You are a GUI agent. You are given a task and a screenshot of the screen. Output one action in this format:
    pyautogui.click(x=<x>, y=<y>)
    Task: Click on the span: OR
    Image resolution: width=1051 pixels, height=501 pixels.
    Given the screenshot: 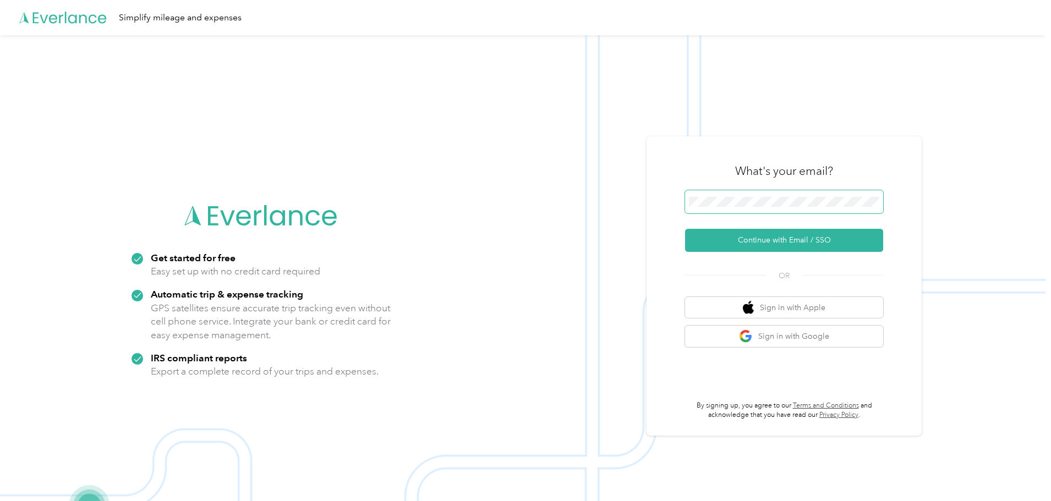 What is the action you would take?
    pyautogui.click(x=784, y=276)
    